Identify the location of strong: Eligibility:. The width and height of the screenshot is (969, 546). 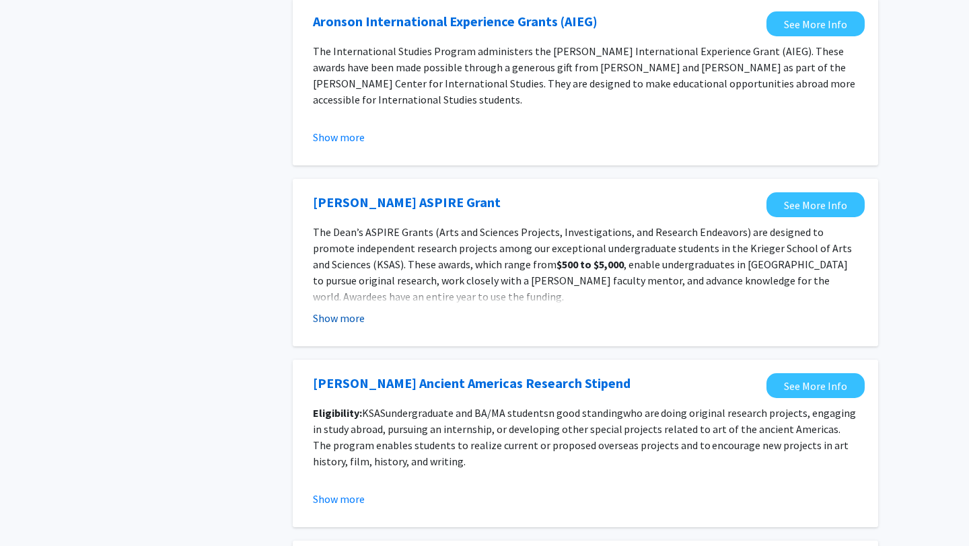
(337, 413).